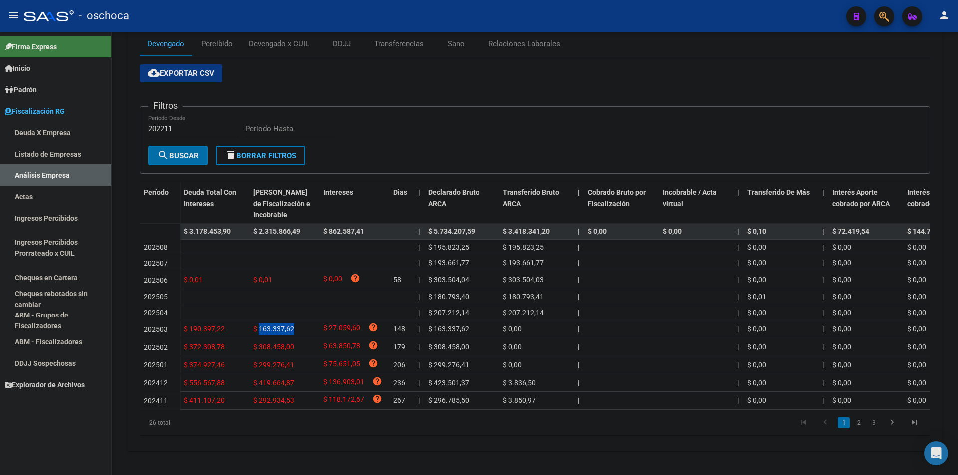 This screenshot has width=958, height=475. I want to click on span: 58, so click(397, 280).